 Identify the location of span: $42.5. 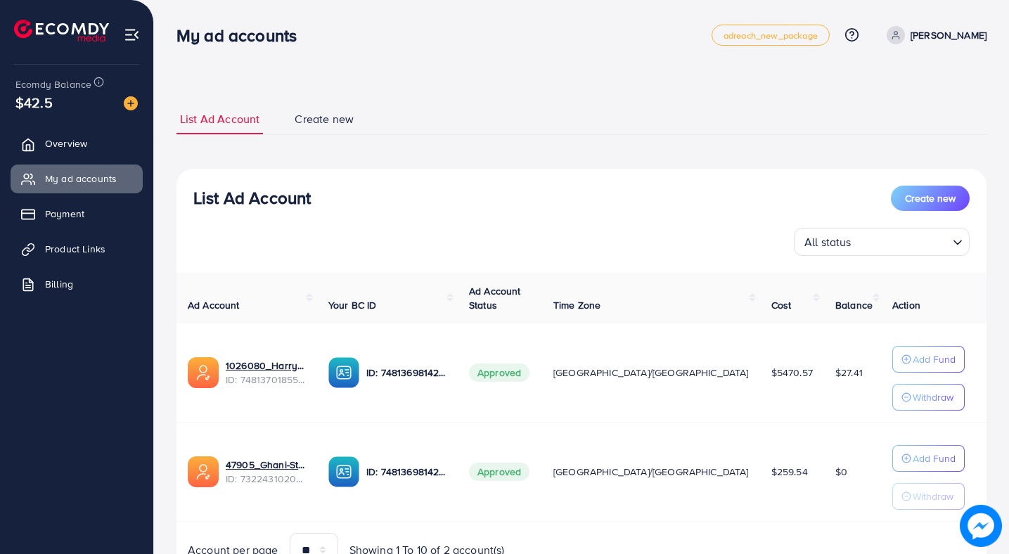
(34, 102).